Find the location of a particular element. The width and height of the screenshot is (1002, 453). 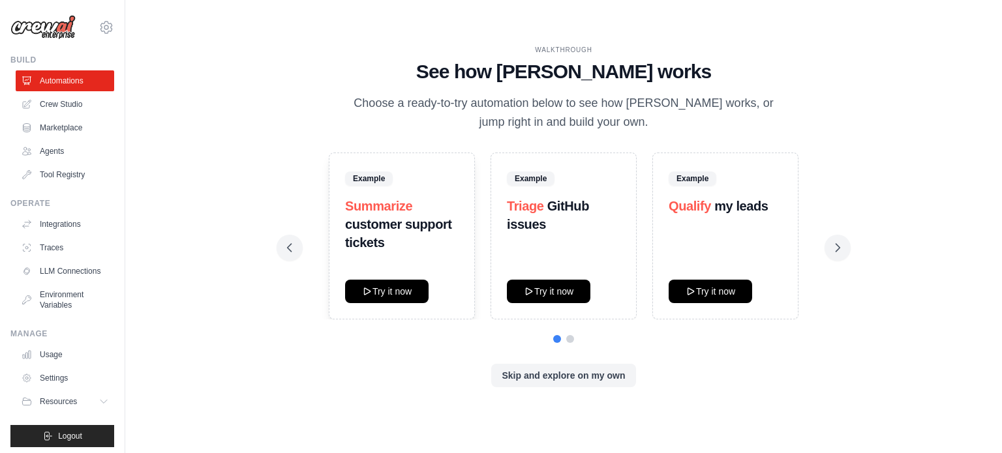

a: Environment Variables is located at coordinates (65, 300).